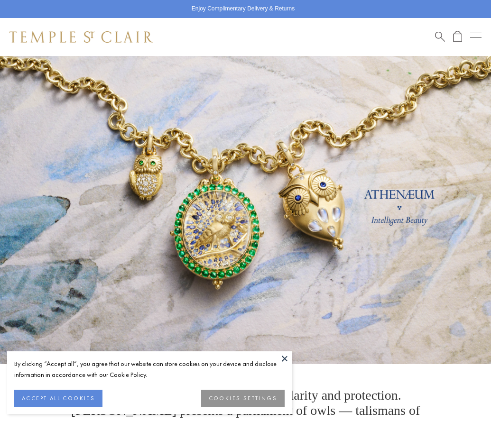  I want to click on button: ACCEPT ALL COOKIES, so click(58, 398).